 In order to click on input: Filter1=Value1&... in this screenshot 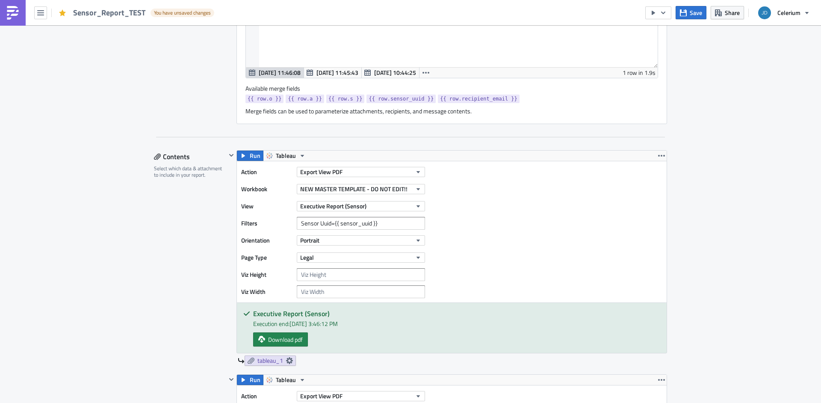, I will do `click(361, 223)`.